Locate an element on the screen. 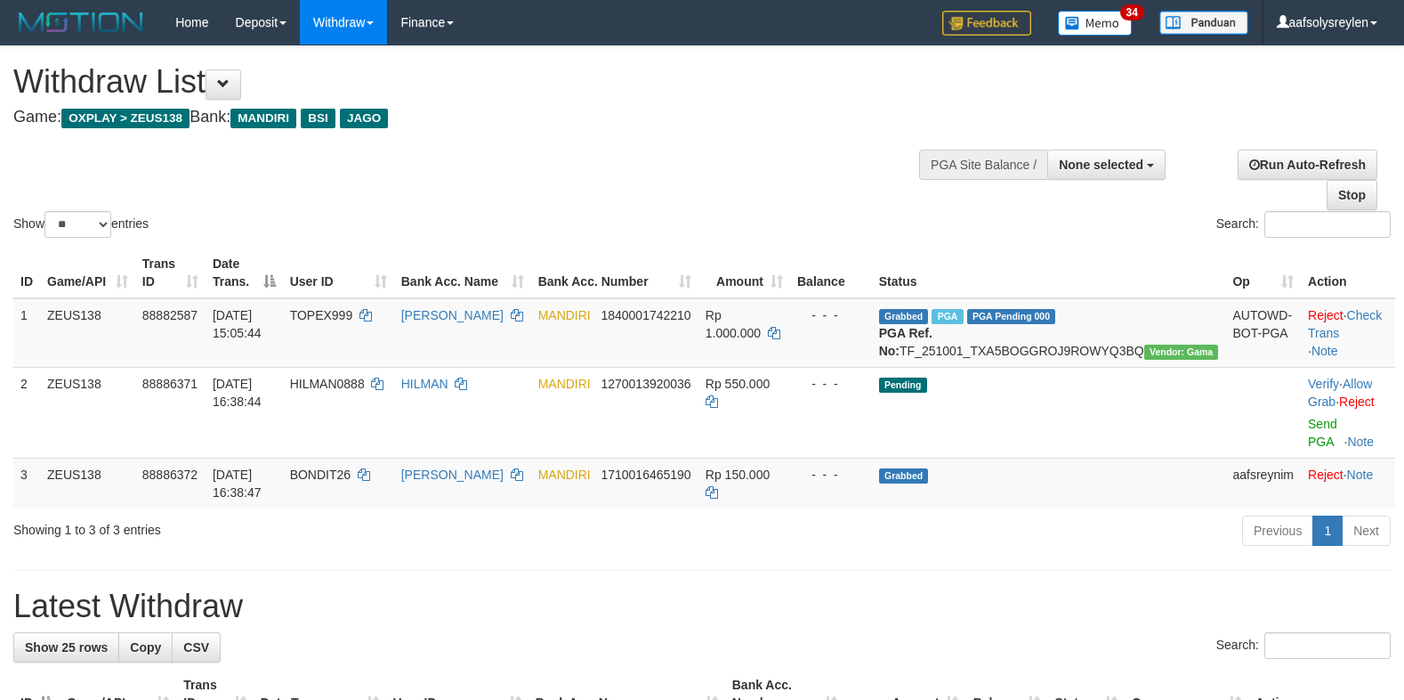  span: Show 25 rows is located at coordinates (66, 647).